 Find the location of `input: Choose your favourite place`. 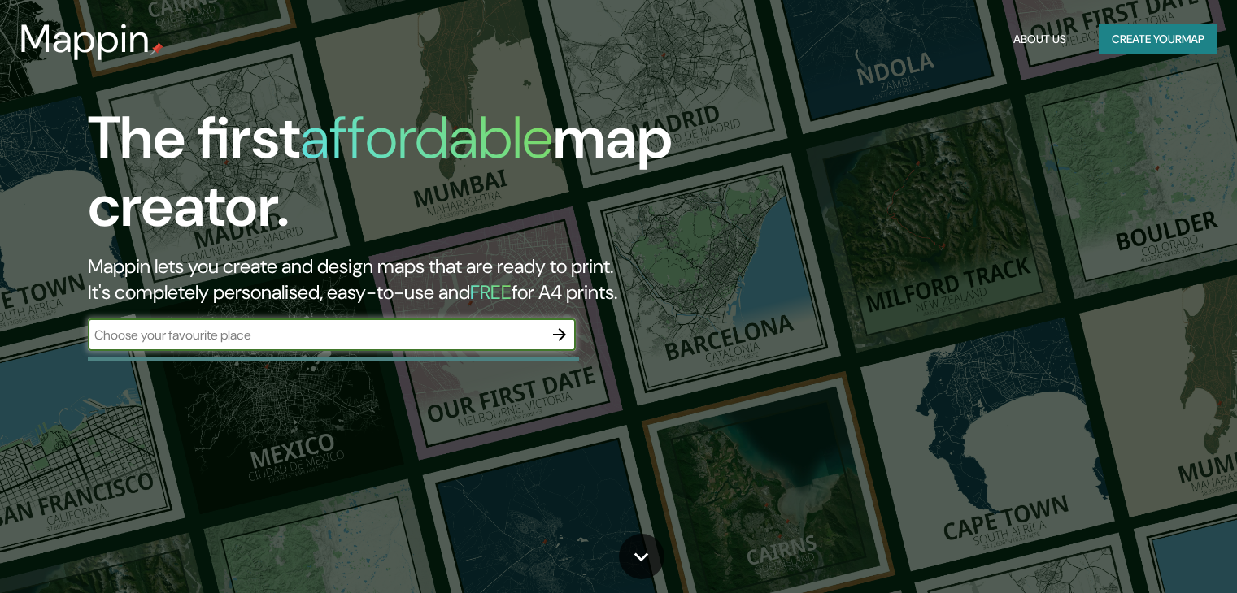

input: Choose your favourite place is located at coordinates (315, 335).